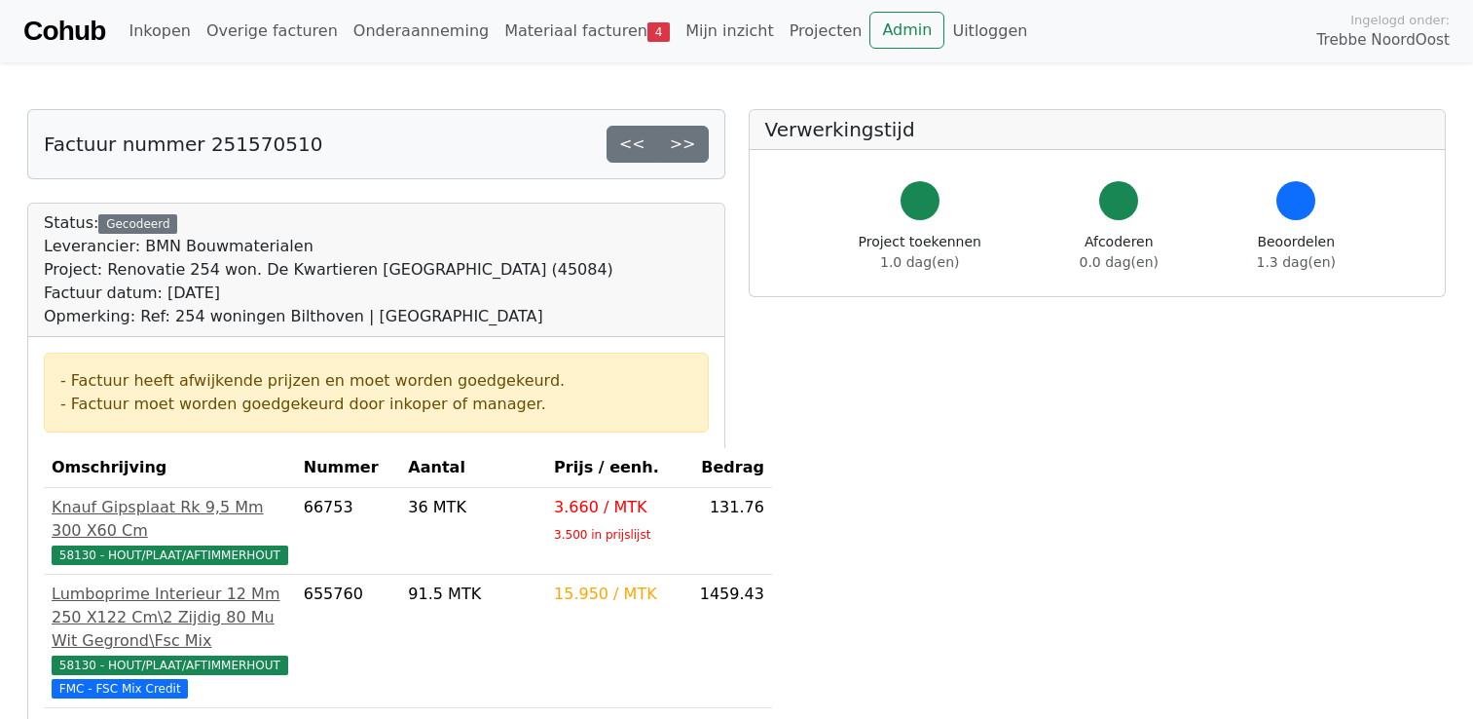 The height and width of the screenshot is (719, 1473). I want to click on th: Bedrag, so click(732, 467).